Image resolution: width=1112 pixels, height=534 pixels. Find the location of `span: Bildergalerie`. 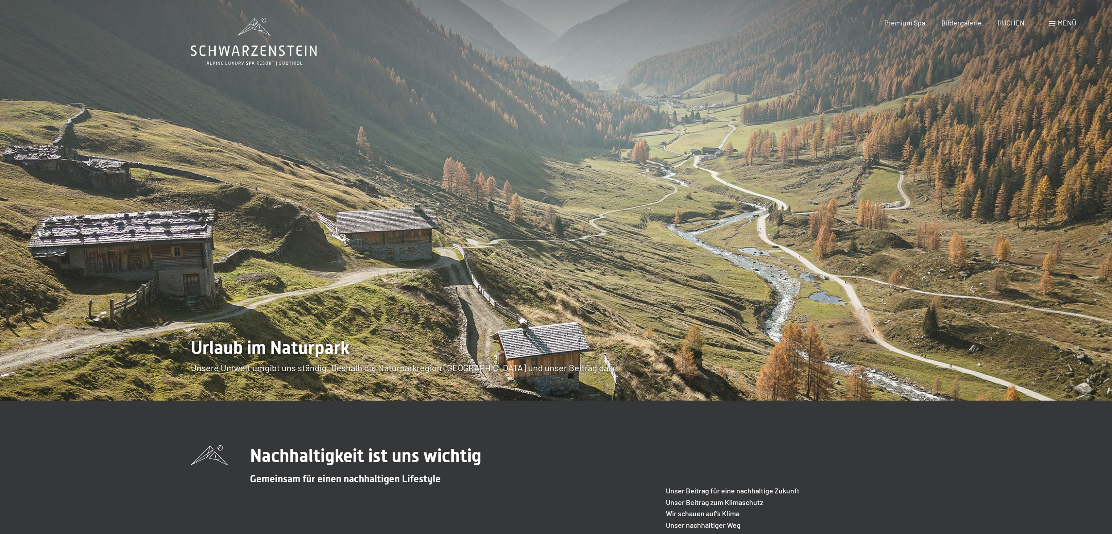

span: Bildergalerie is located at coordinates (962, 22).